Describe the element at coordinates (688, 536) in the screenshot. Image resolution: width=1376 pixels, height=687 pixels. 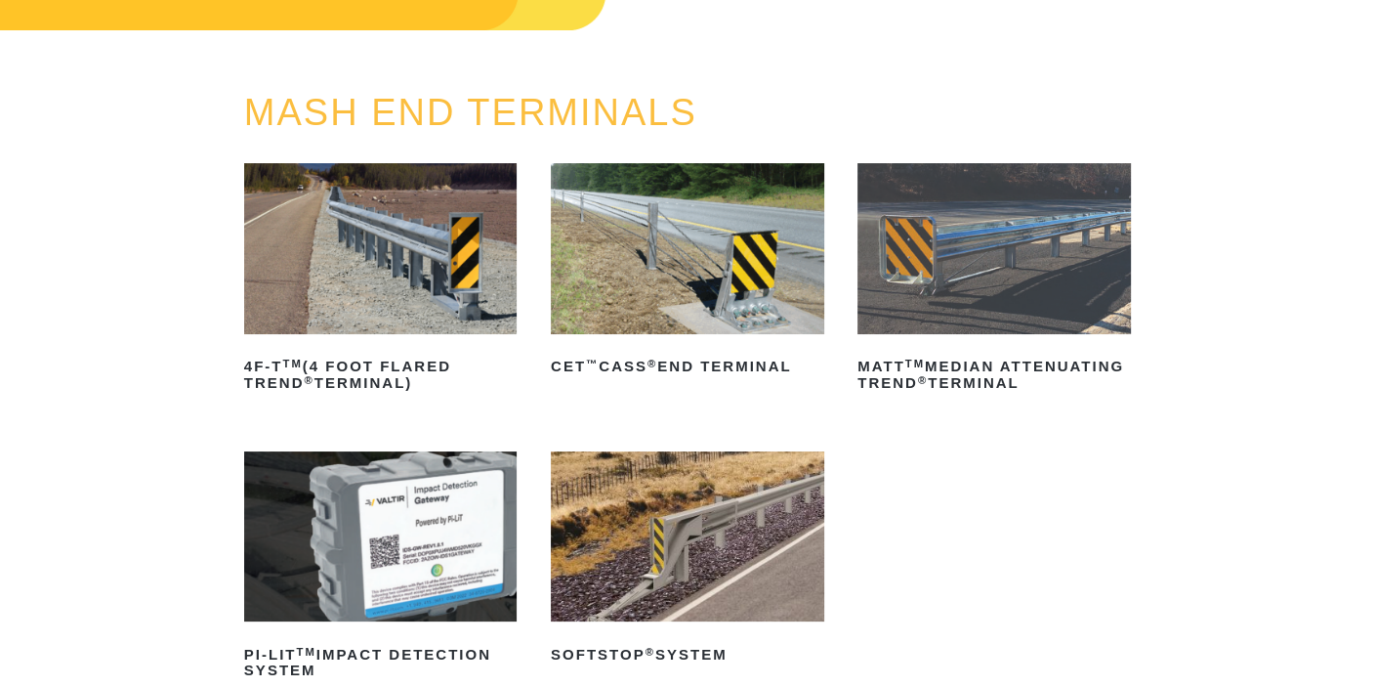
I see `img: SoftStop System End Terminal` at that location.